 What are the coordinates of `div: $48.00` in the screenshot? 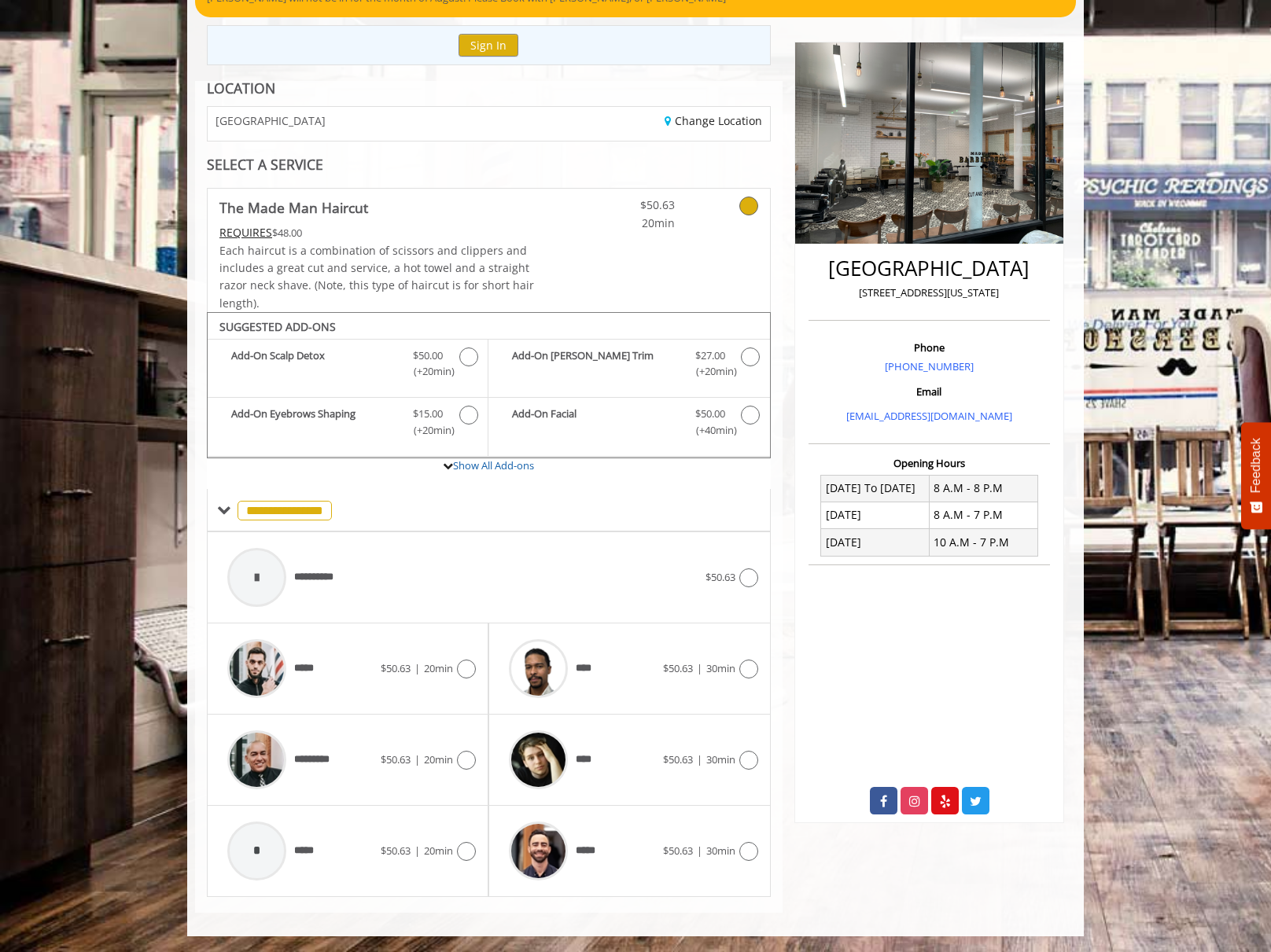 It's located at (378, 232).